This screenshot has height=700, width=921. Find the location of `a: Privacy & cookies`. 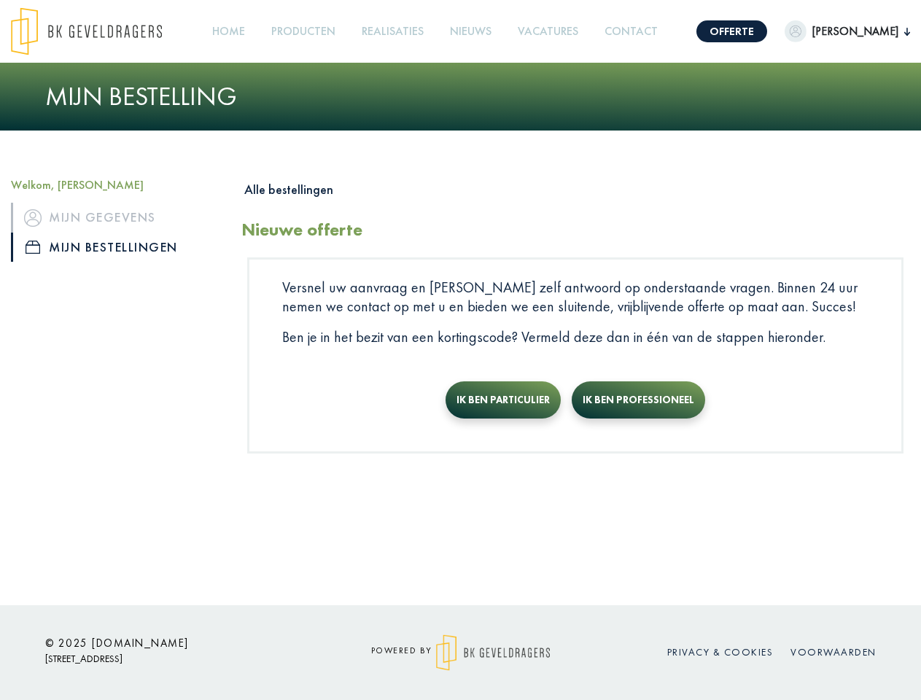

a: Privacy & cookies is located at coordinates (720, 652).